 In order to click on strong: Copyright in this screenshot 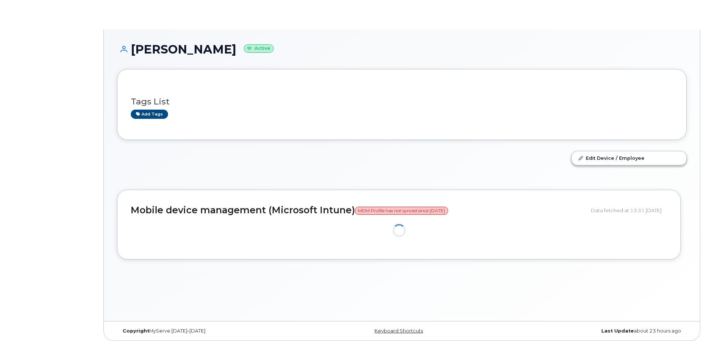, I will do `click(136, 331)`.